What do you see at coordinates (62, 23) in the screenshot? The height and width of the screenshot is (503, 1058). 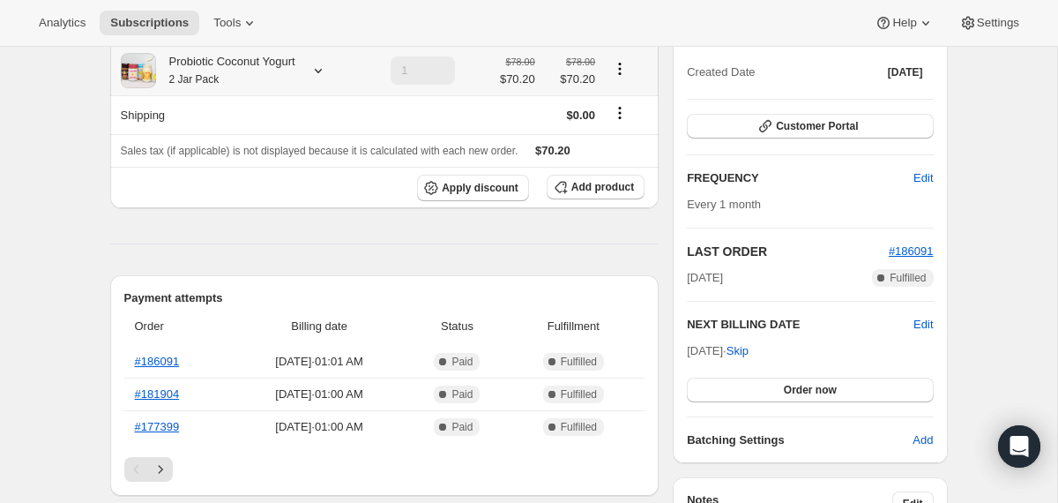 I see `button: Analytics` at bounding box center [62, 23].